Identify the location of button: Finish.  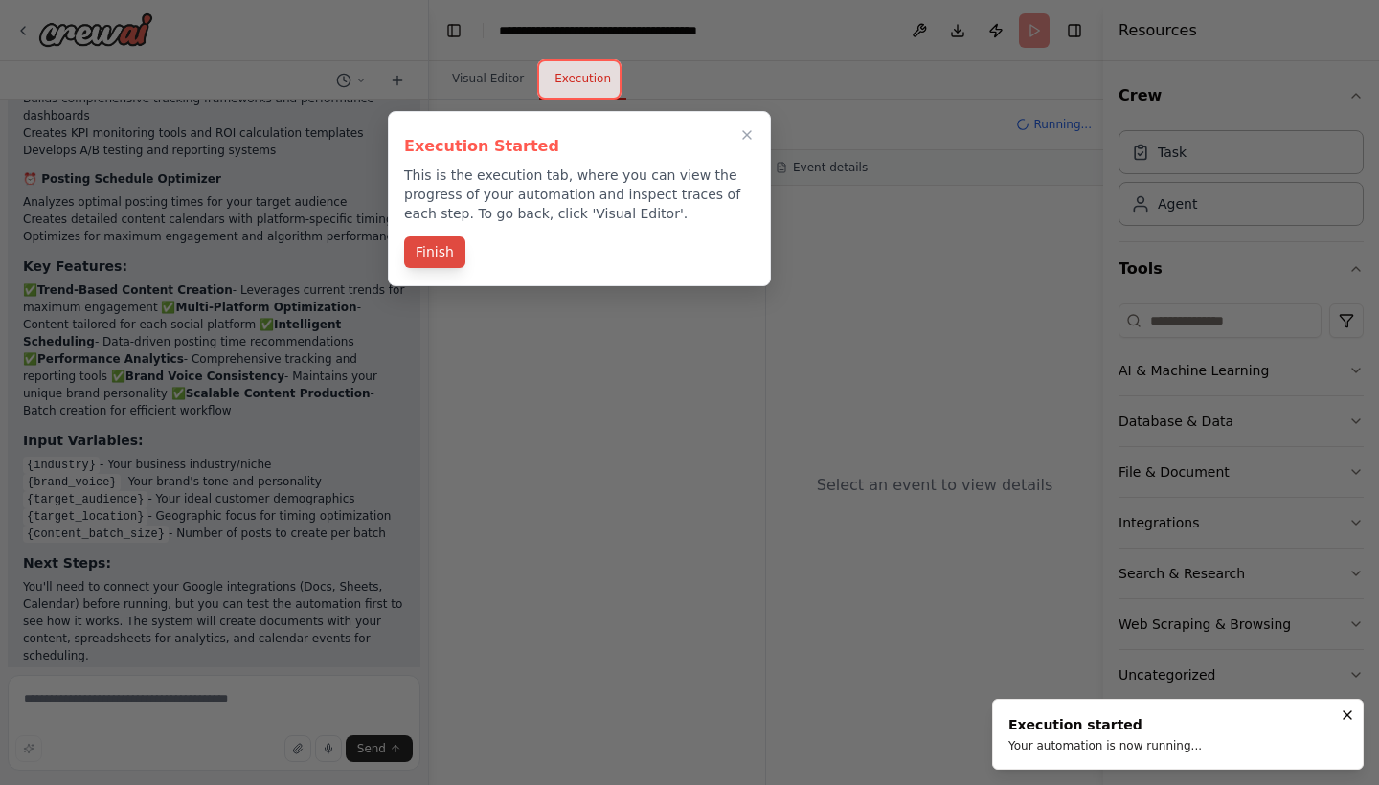
(435, 252).